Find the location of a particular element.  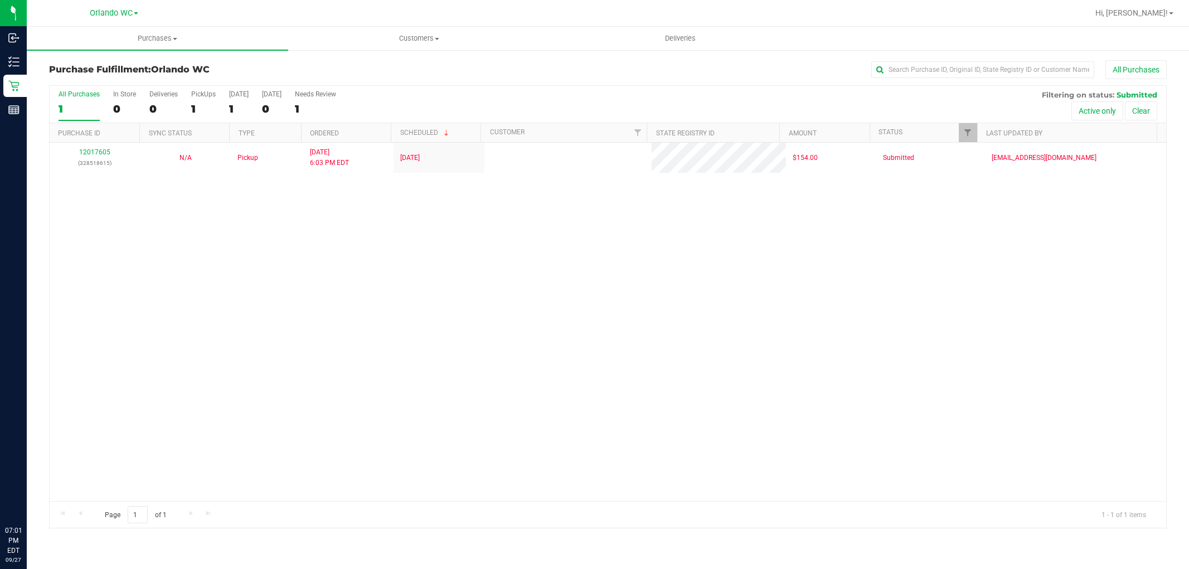

button: Active only is located at coordinates (1097, 111).